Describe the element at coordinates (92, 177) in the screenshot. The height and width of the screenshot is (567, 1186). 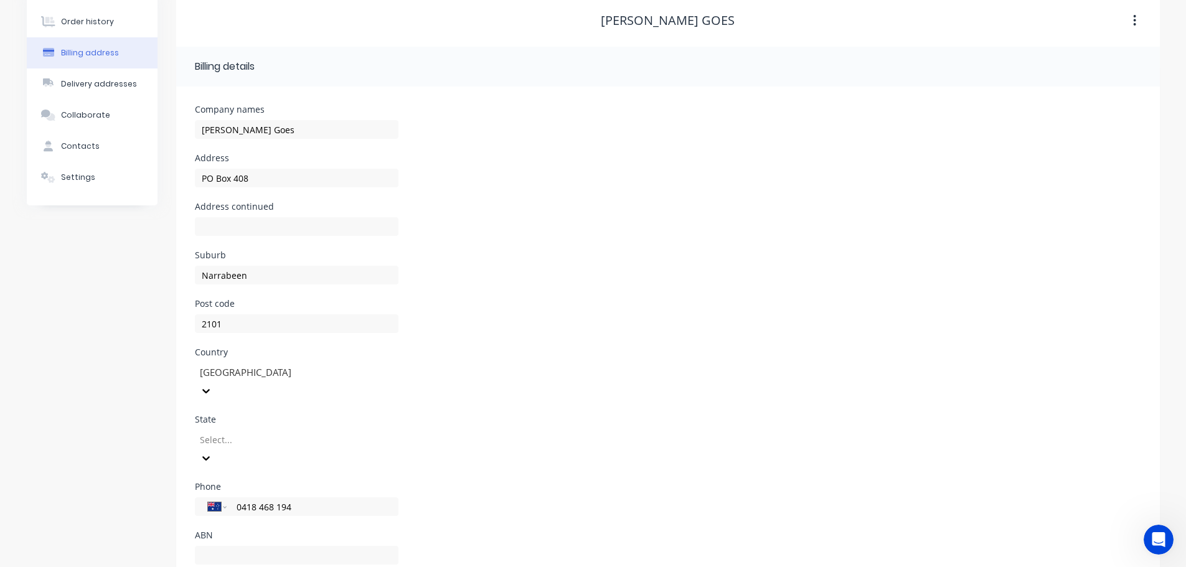
I see `button: Settings` at that location.